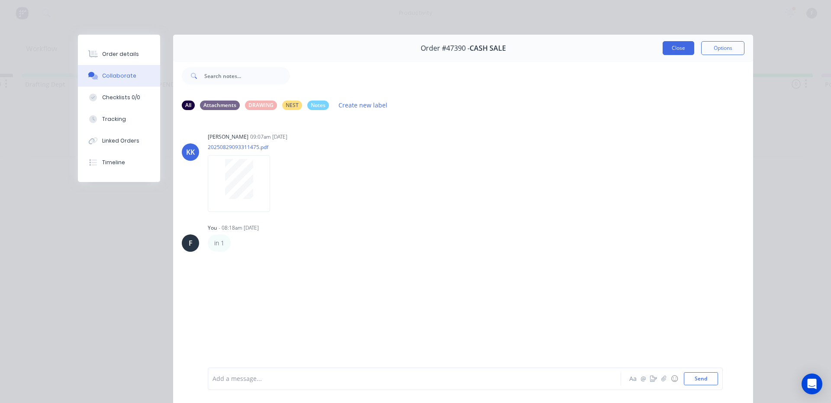  What do you see at coordinates (701, 378) in the screenshot?
I see `button: Send` at bounding box center [701, 378].